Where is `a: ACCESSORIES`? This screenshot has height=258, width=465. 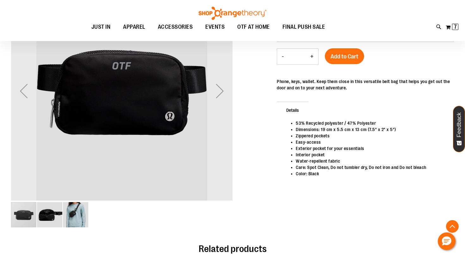 a: ACCESSORIES is located at coordinates (175, 27).